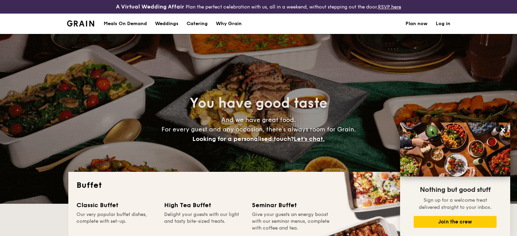 This screenshot has width=517, height=236. Describe the element at coordinates (503, 130) in the screenshot. I see `button: Close` at that location.